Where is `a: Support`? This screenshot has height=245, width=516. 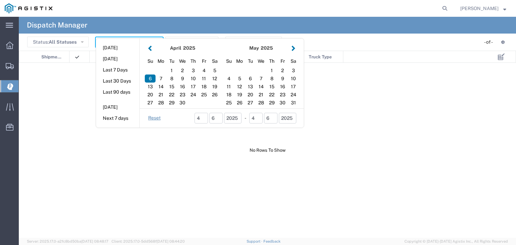
a: Support is located at coordinates (255, 241).